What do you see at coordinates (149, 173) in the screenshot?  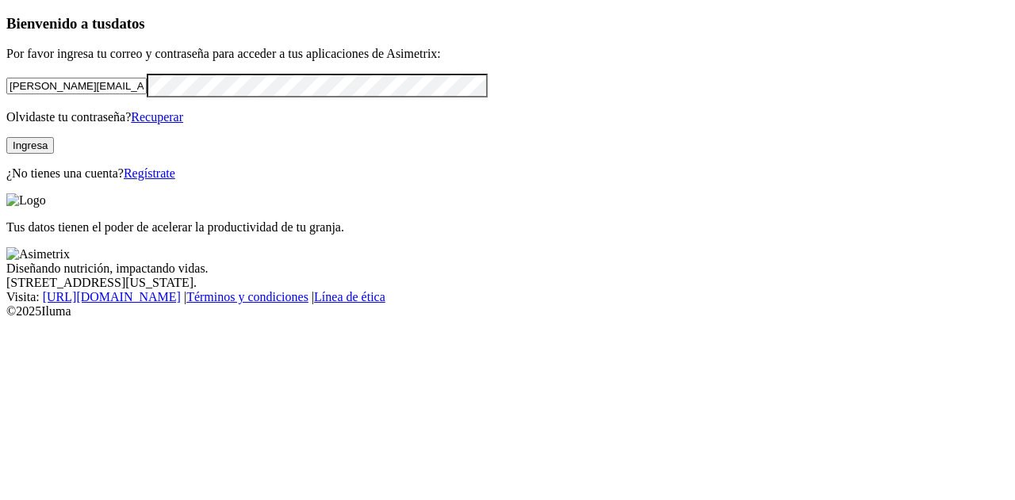 I see `a: Regístrate` at bounding box center [149, 173].